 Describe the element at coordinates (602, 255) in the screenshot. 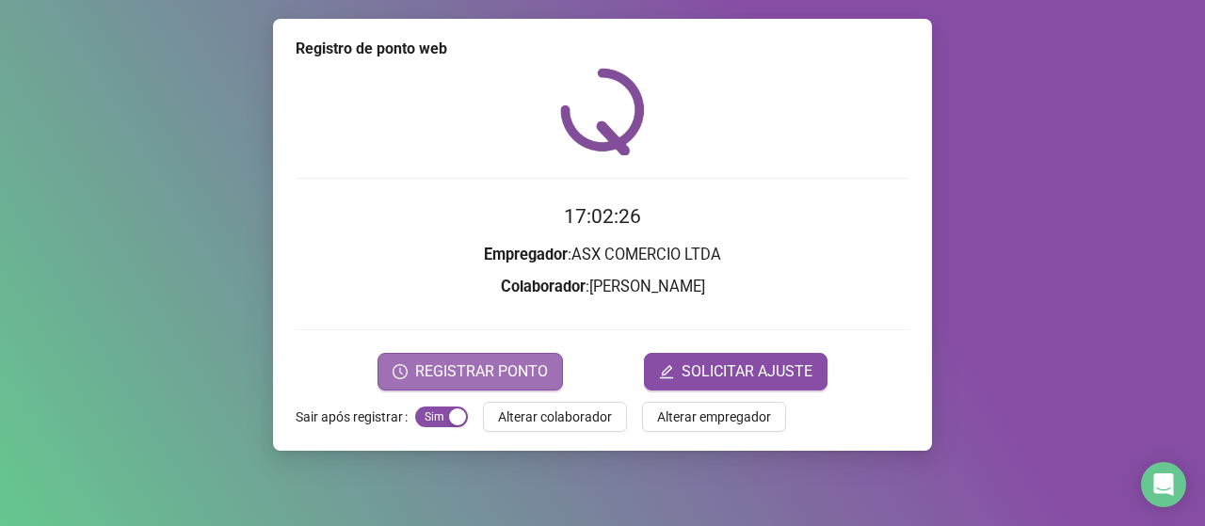

I see `h3: : ASX COMERCIO LTDA` at that location.